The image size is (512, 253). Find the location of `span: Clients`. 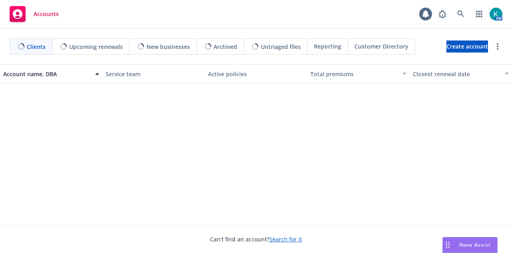

span: Clients is located at coordinates (36, 46).